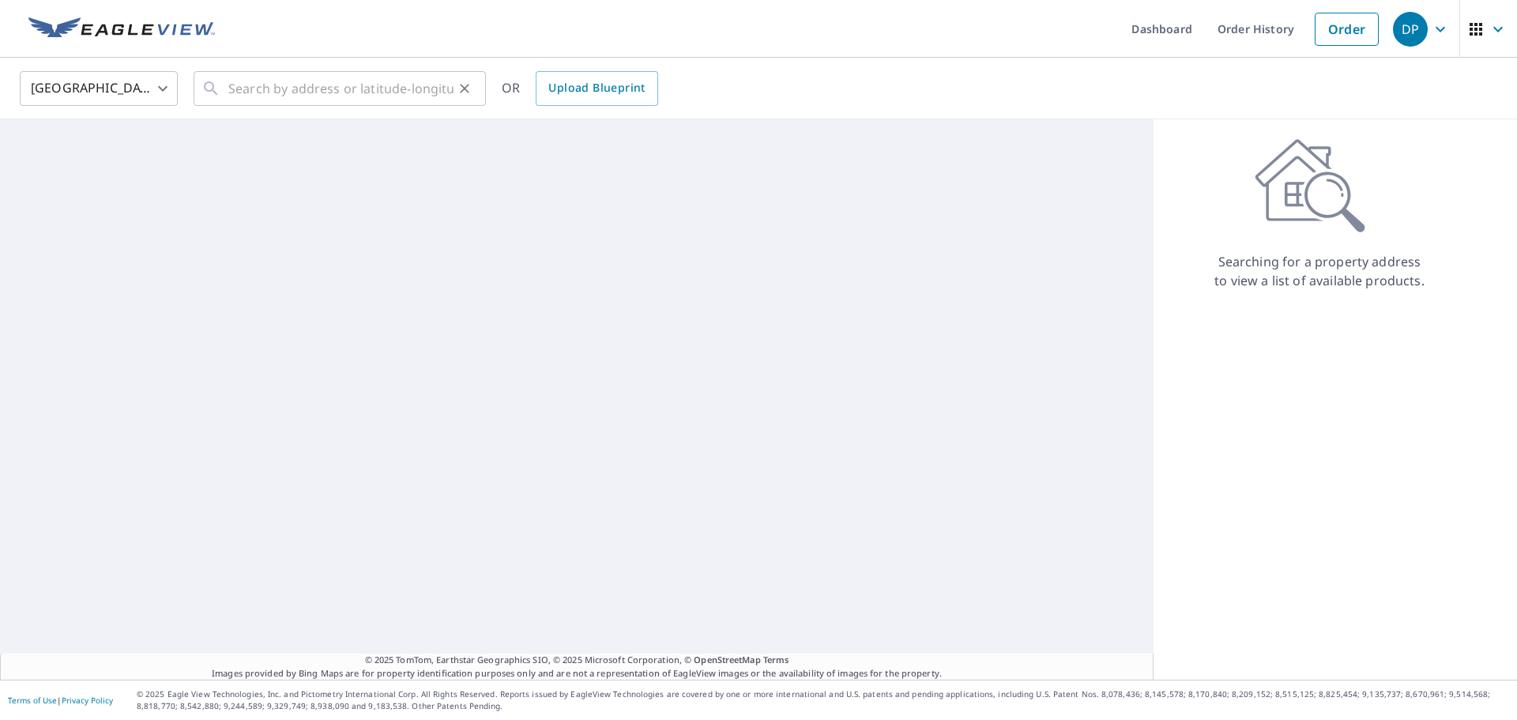 The image size is (1517, 720). What do you see at coordinates (464, 88) in the screenshot?
I see `button: Clear` at bounding box center [464, 88].